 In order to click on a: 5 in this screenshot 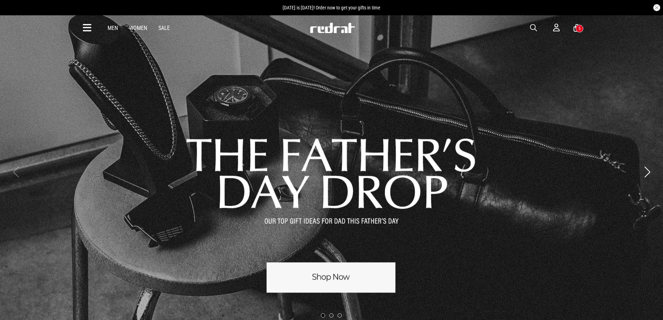, I will do `click(576, 28)`.